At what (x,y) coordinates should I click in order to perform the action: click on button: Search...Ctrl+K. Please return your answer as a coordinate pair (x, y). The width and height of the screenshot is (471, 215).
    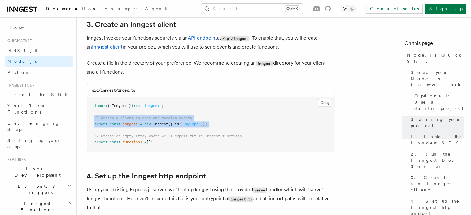
    Looking at the image, I should click on (252, 9).